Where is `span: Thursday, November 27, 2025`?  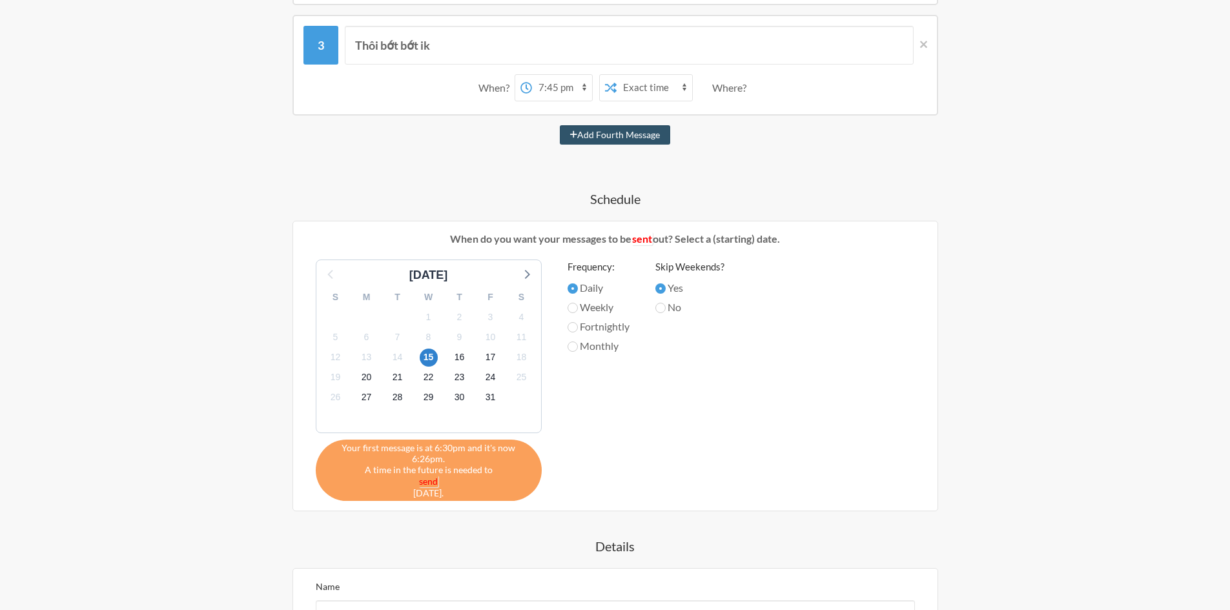
span: Thursday, November 27, 2025 is located at coordinates (367, 398).